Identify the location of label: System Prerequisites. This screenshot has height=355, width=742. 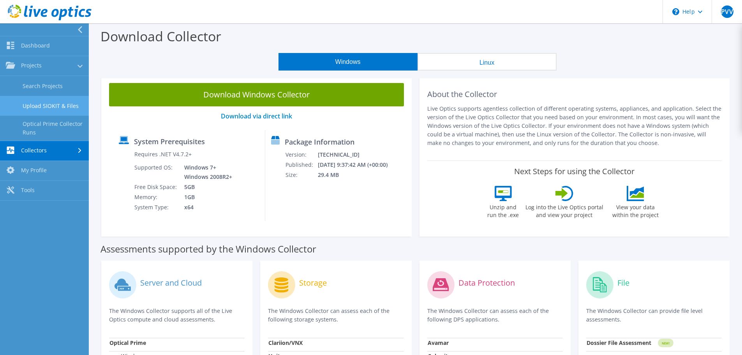
(170, 141).